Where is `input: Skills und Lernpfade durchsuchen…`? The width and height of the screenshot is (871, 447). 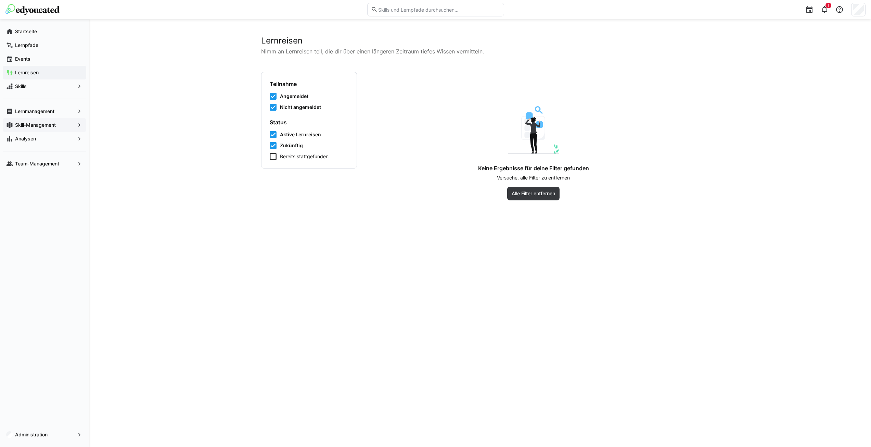 input: Skills und Lernpfade durchsuchen… is located at coordinates (439, 10).